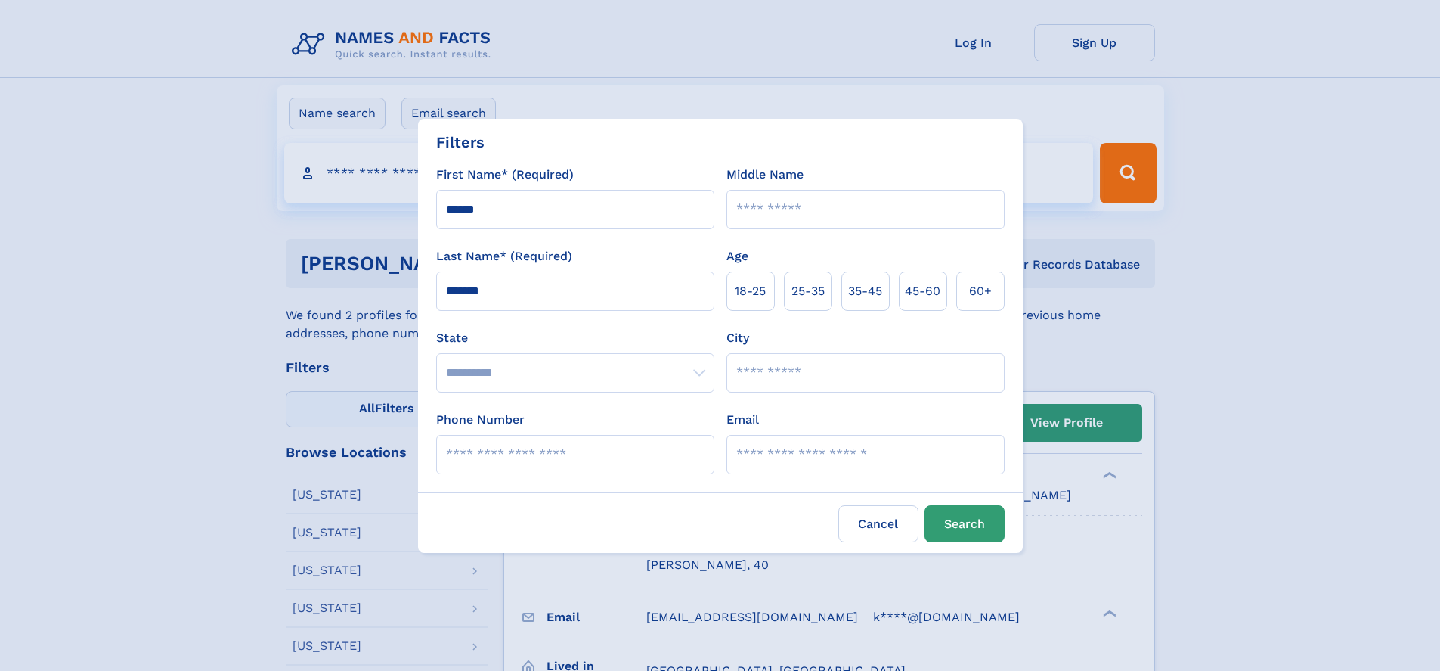  I want to click on span: 60+, so click(981, 291).